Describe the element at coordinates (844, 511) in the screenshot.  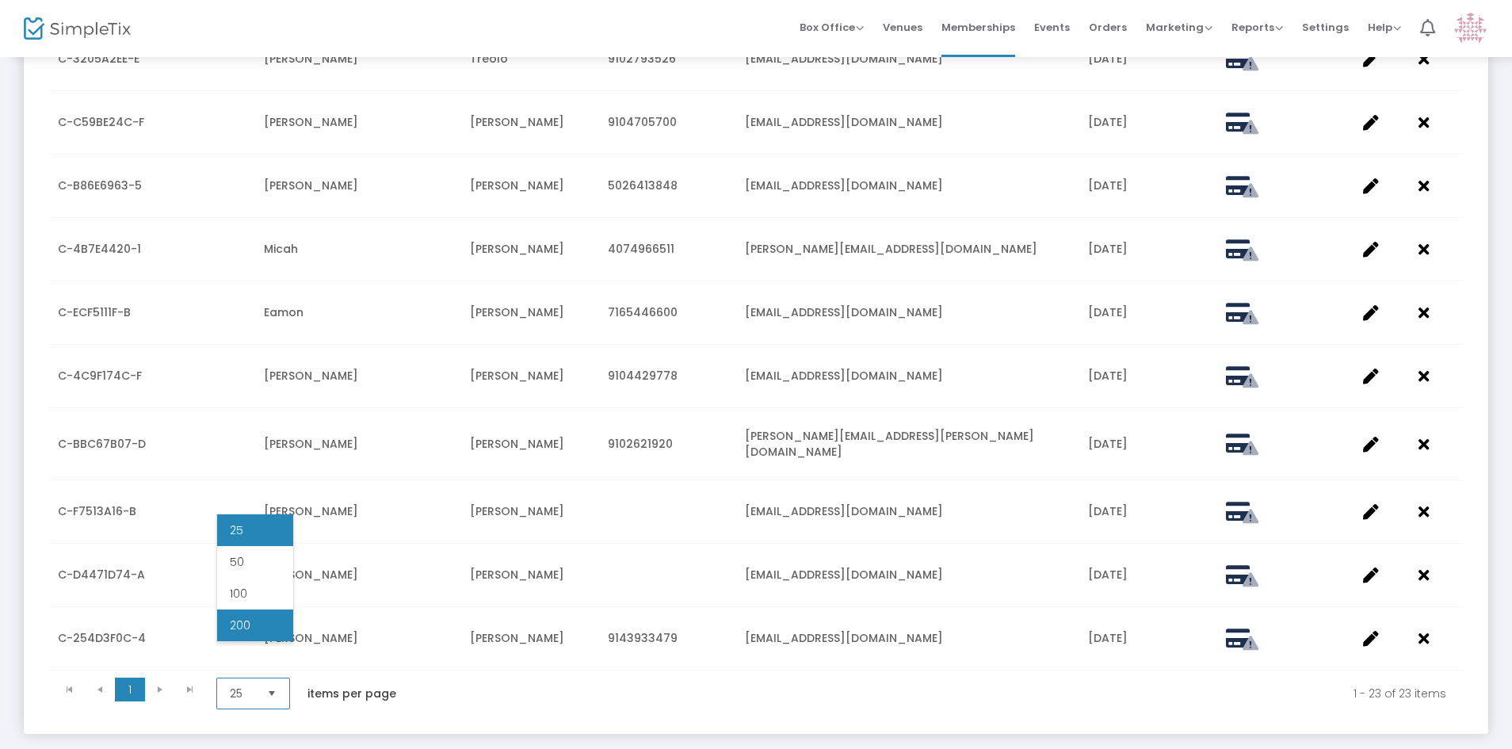
I see `span: mariaallen828@gmail.com` at that location.